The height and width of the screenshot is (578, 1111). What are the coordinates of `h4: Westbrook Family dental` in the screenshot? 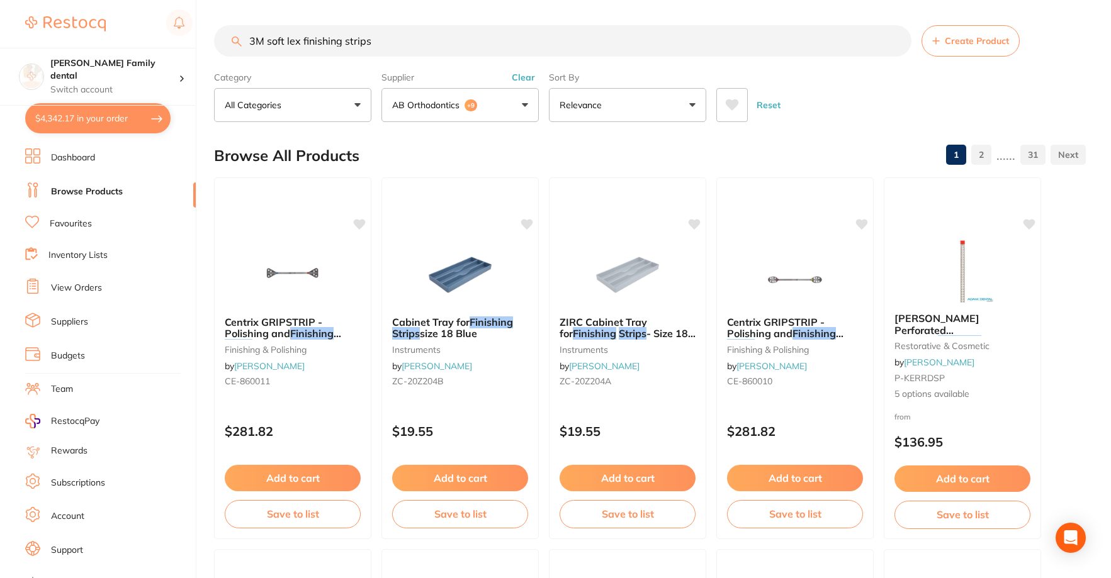 It's located at (115, 69).